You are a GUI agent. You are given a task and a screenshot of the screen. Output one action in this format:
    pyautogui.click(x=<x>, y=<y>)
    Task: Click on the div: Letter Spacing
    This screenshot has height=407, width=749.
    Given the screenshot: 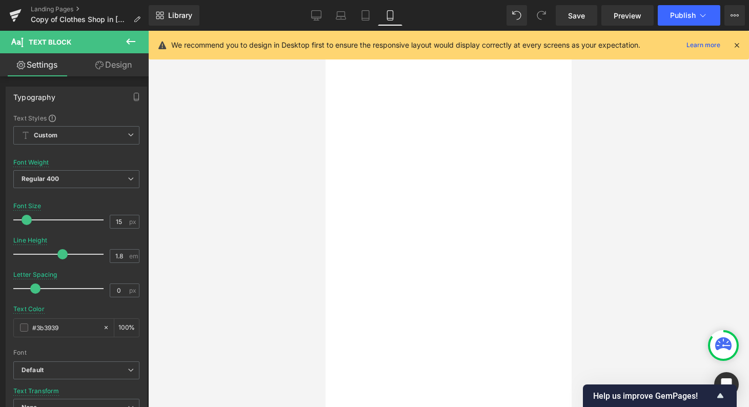 What is the action you would take?
    pyautogui.click(x=35, y=275)
    